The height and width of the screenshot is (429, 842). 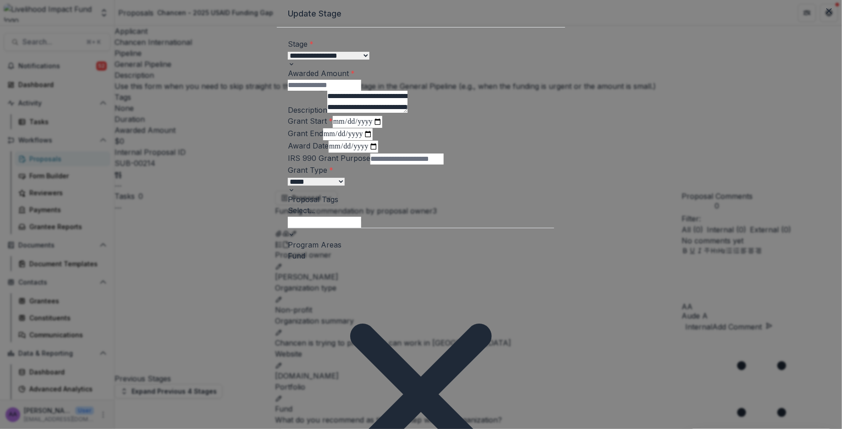 I want to click on label: IRS 990 Grant Purpose, so click(x=329, y=158).